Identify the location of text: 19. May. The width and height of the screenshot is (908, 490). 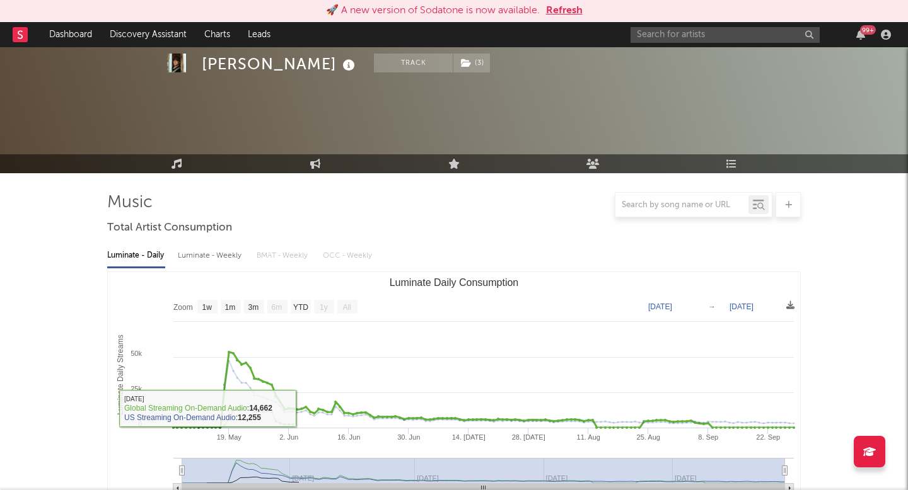
(229, 437).